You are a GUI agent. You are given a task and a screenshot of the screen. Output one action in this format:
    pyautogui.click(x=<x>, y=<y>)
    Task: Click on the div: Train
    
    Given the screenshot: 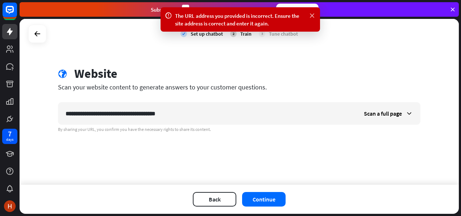 What is the action you would take?
    pyautogui.click(x=246, y=34)
    